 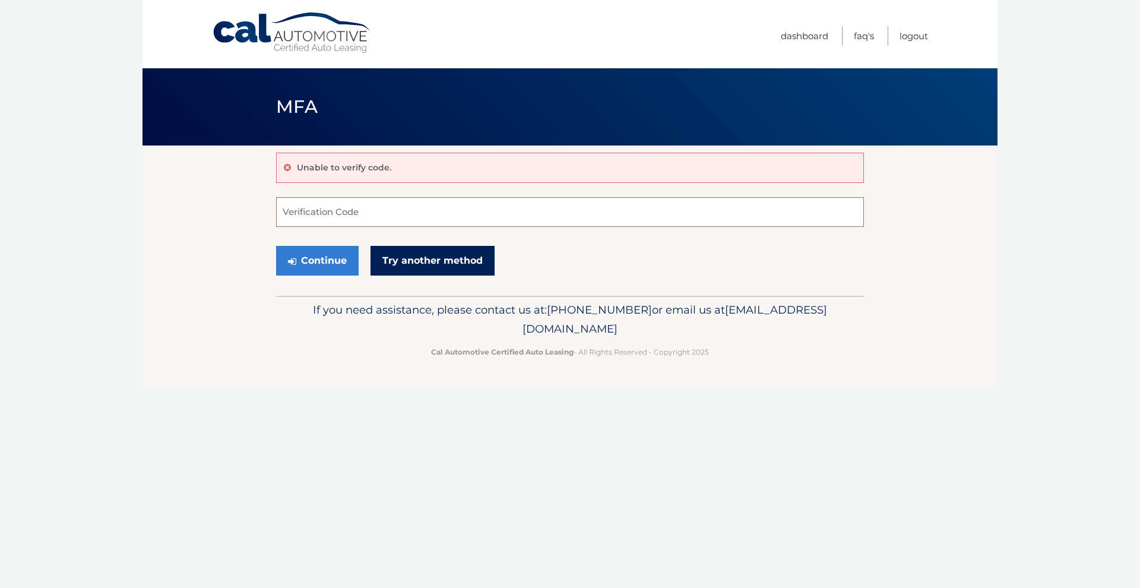 What do you see at coordinates (914, 36) in the screenshot?
I see `a: Logout` at bounding box center [914, 36].